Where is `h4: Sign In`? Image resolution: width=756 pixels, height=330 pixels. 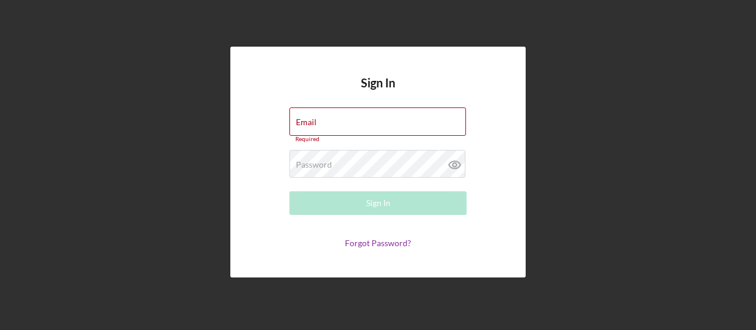 h4: Sign In is located at coordinates (378, 92).